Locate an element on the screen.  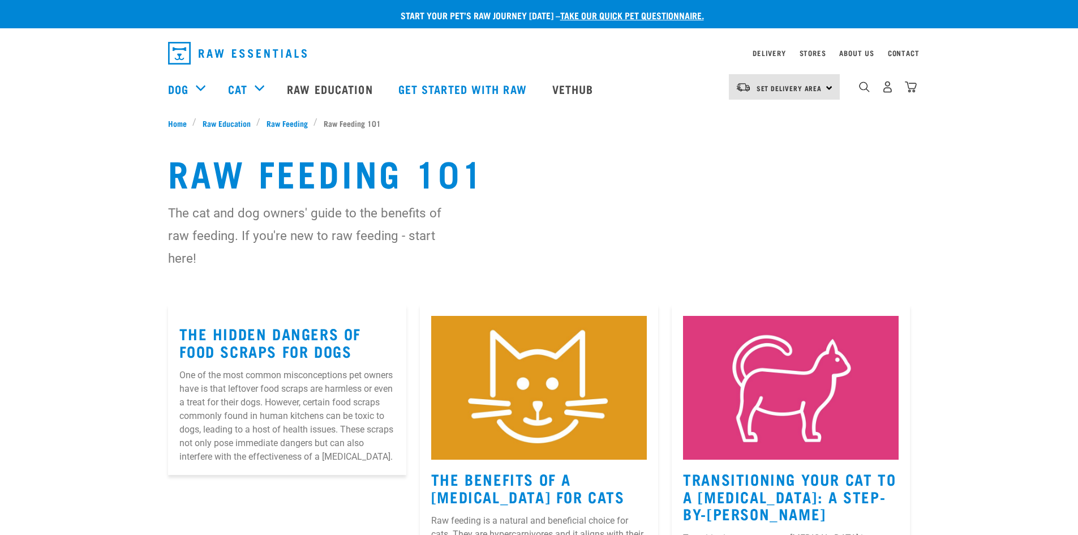
a: Home is located at coordinates (181, 123).